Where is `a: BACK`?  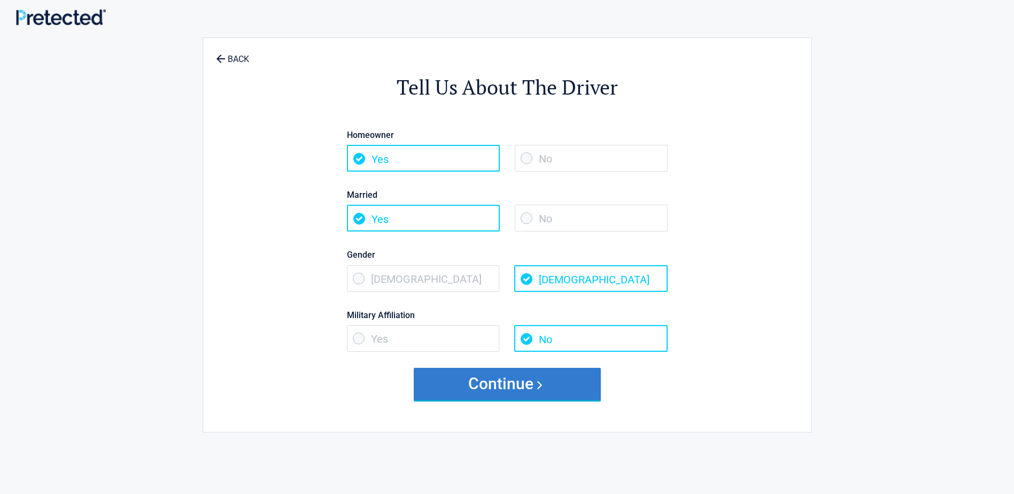 a: BACK is located at coordinates (233, 54).